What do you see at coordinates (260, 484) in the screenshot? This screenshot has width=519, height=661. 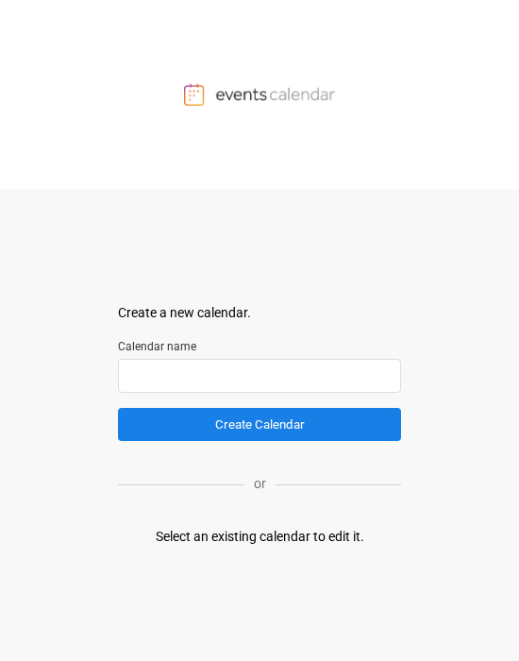 I see `p: or` at bounding box center [260, 484].